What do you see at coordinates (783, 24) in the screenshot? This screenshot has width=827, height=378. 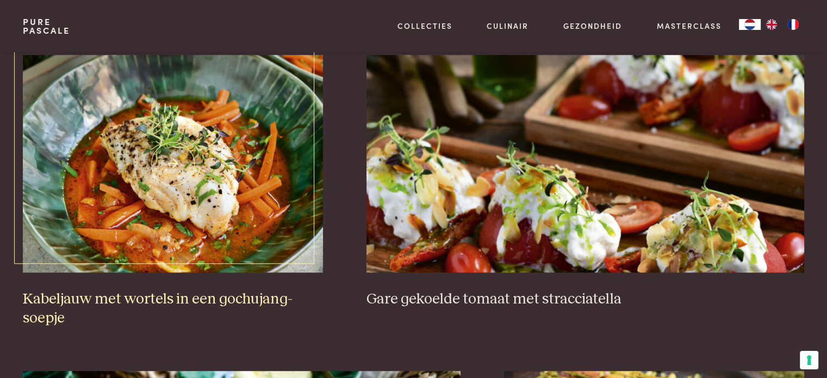 I see `ul: Language list` at bounding box center [783, 24].